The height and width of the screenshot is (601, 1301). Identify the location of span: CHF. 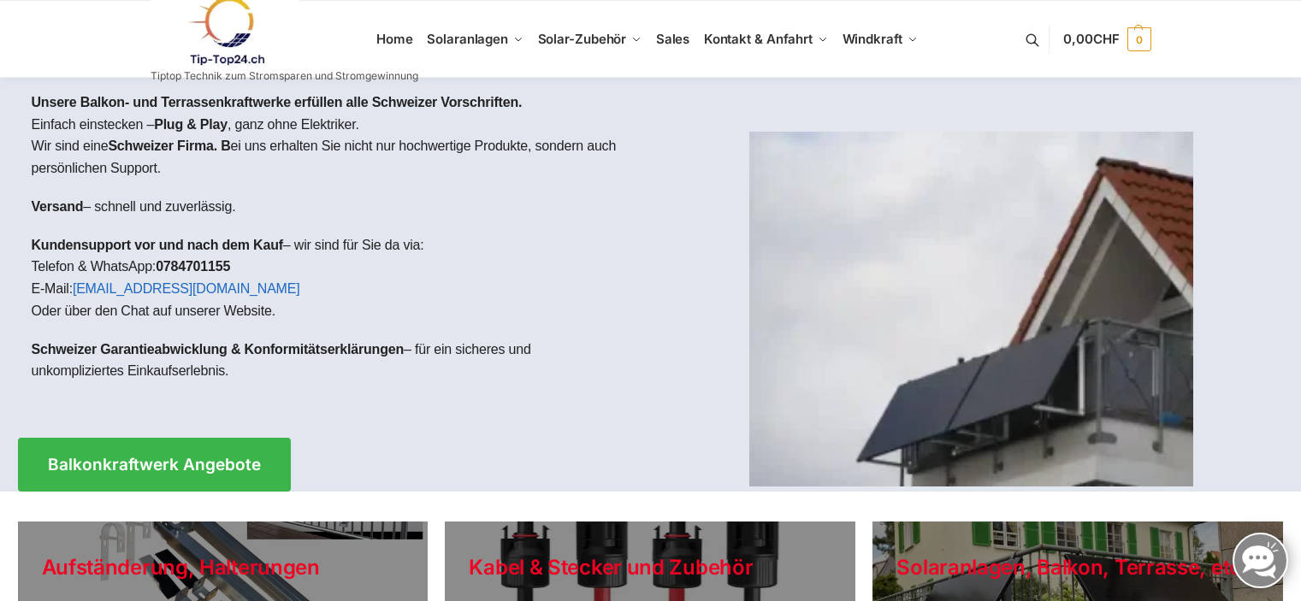
(1106, 39).